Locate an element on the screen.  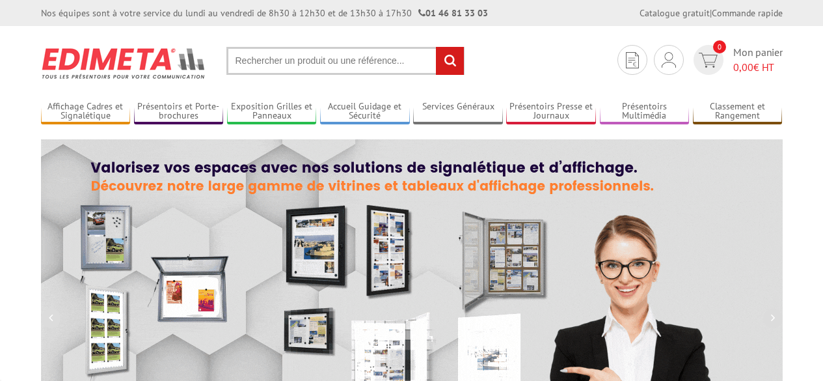
span: Mon panier is located at coordinates (758, 60).